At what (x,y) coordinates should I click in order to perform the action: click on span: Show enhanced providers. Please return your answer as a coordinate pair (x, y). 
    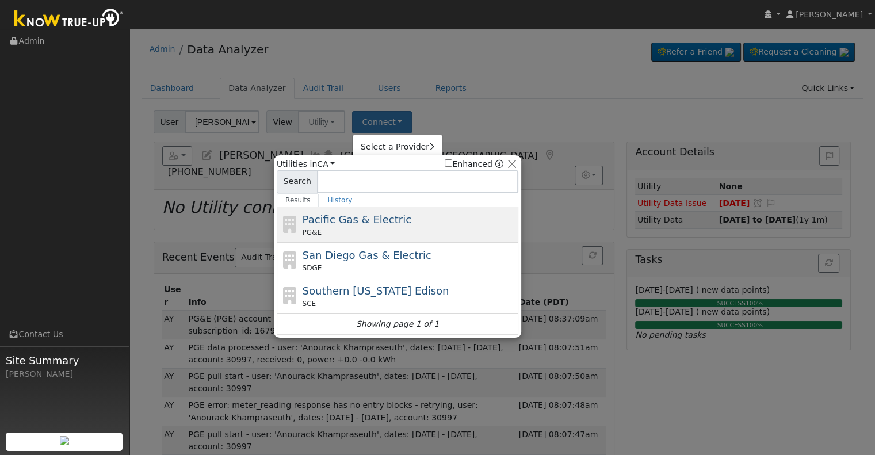
    Looking at the image, I should click on (474, 164).